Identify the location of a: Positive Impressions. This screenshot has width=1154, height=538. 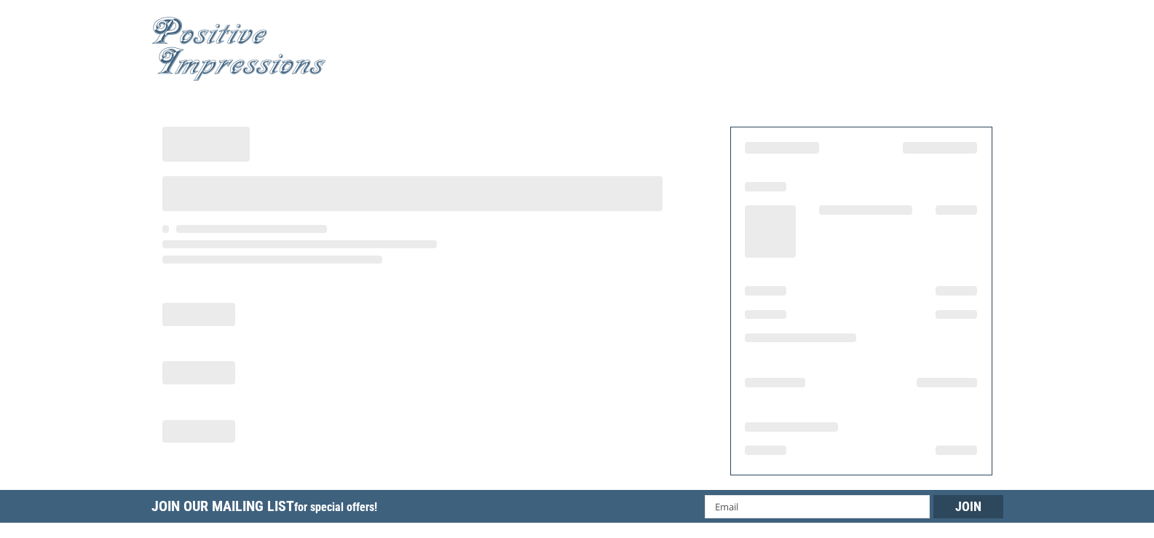
(239, 49).